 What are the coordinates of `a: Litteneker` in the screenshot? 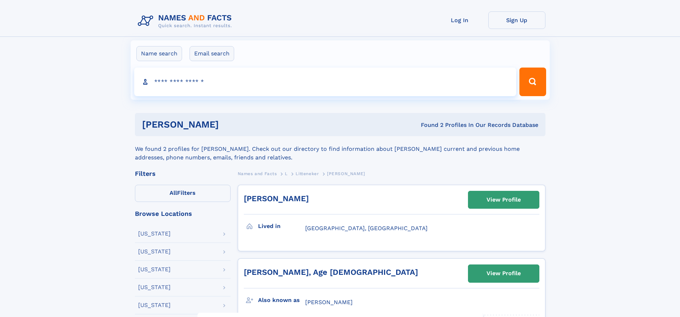 It's located at (307, 173).